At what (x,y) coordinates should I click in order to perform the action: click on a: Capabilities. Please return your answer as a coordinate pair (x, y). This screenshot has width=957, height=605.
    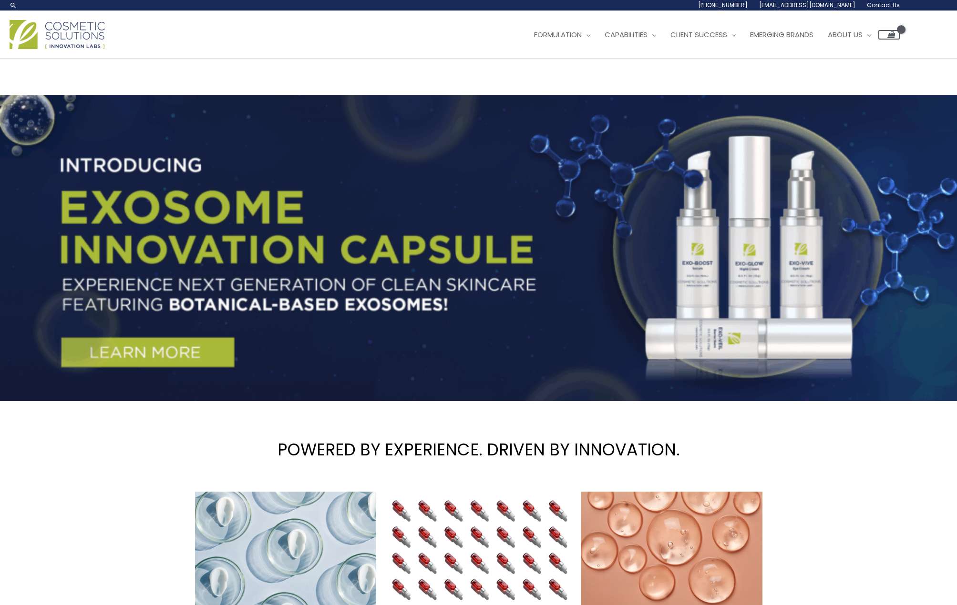
    Looking at the image, I should click on (630, 35).